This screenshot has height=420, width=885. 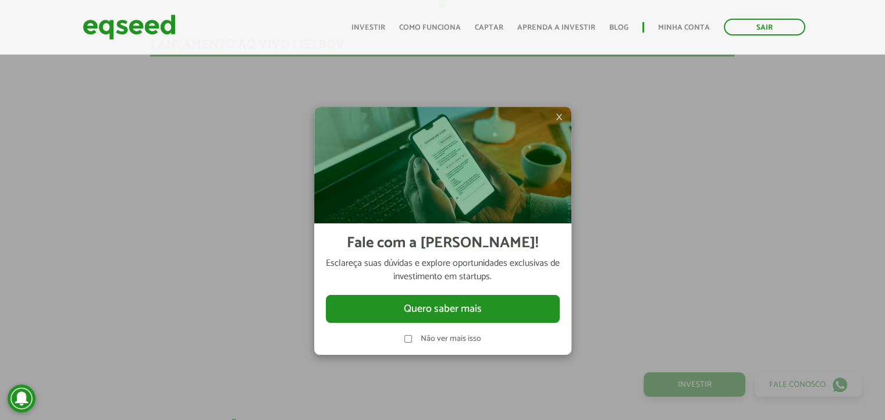 I want to click on label: Não ver mais isso, so click(x=451, y=339).